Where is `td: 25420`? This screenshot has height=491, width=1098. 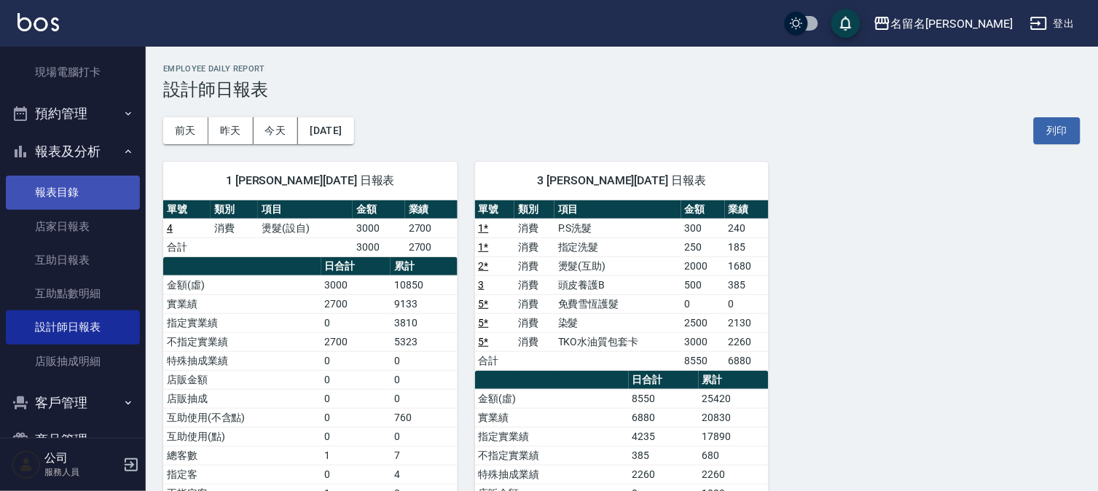
td: 25420 is located at coordinates (734, 399).